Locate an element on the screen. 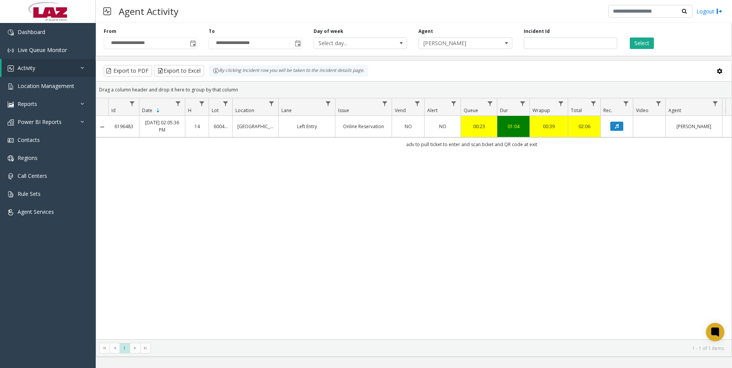 The width and height of the screenshot is (732, 368). a: Id Filter Menu is located at coordinates (132, 103).